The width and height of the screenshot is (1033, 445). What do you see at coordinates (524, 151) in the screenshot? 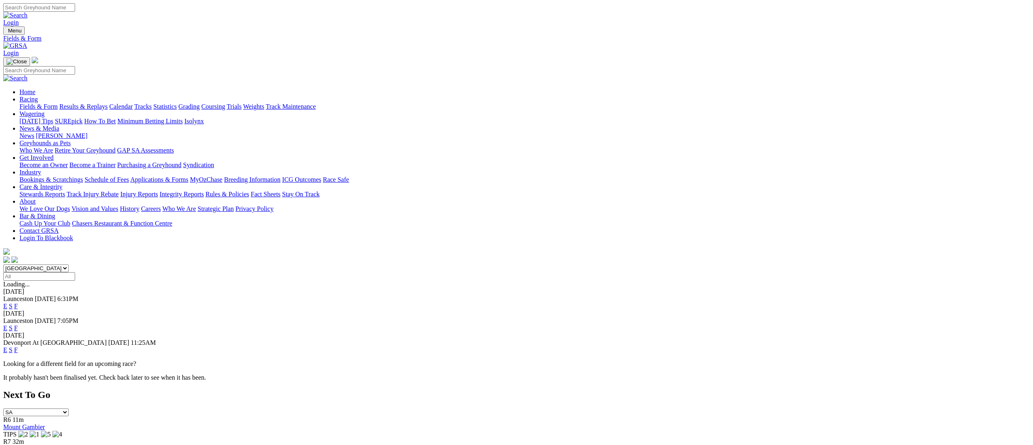
I see `div: Greyhounds as Pets` at bounding box center [524, 151].